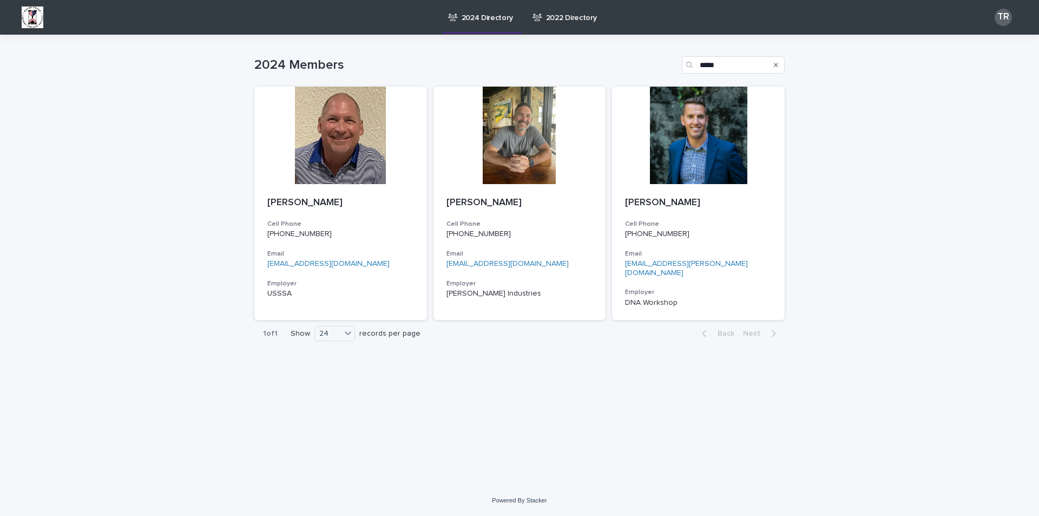  What do you see at coordinates (733, 65) in the screenshot?
I see `input: Search` at bounding box center [733, 65].